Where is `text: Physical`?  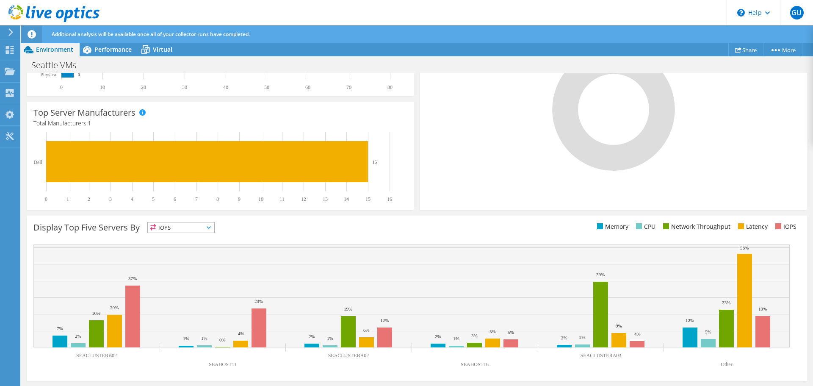 text: Physical is located at coordinates (49, 75).